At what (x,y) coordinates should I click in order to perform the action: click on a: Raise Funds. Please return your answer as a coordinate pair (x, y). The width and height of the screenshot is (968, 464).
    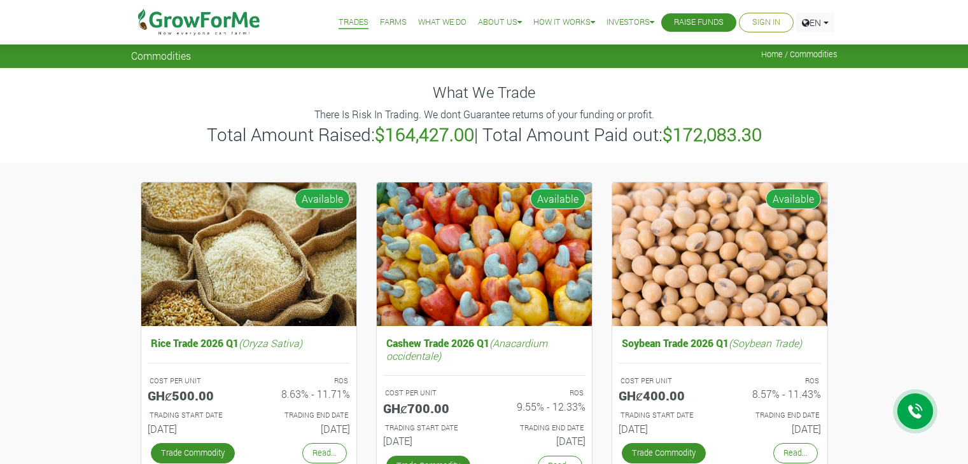
    Looking at the image, I should click on (698, 22).